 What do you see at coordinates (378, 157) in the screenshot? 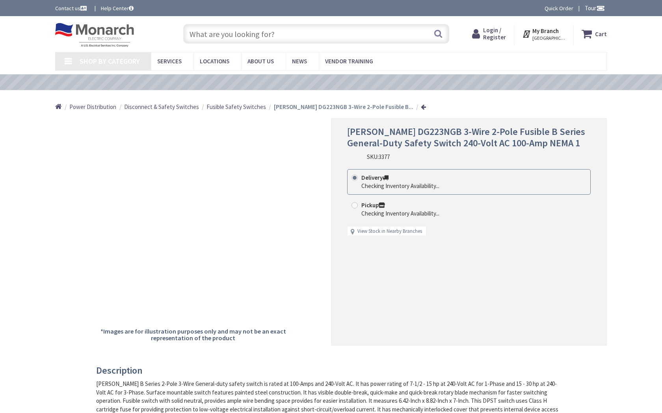
I see `div: SKU:` at bounding box center [378, 157].